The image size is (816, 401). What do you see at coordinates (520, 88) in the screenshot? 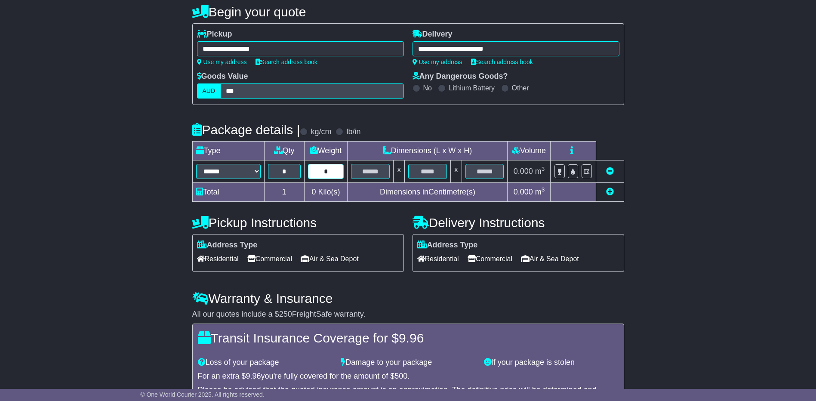
I see `label: Other` at bounding box center [520, 88].